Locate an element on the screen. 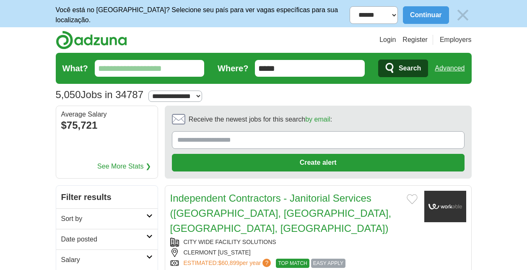  h2: Sort by is located at coordinates (104, 219).